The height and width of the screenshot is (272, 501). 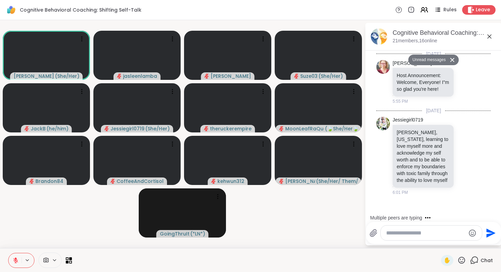 I want to click on img: ShareWell Logomark, so click(x=11, y=10).